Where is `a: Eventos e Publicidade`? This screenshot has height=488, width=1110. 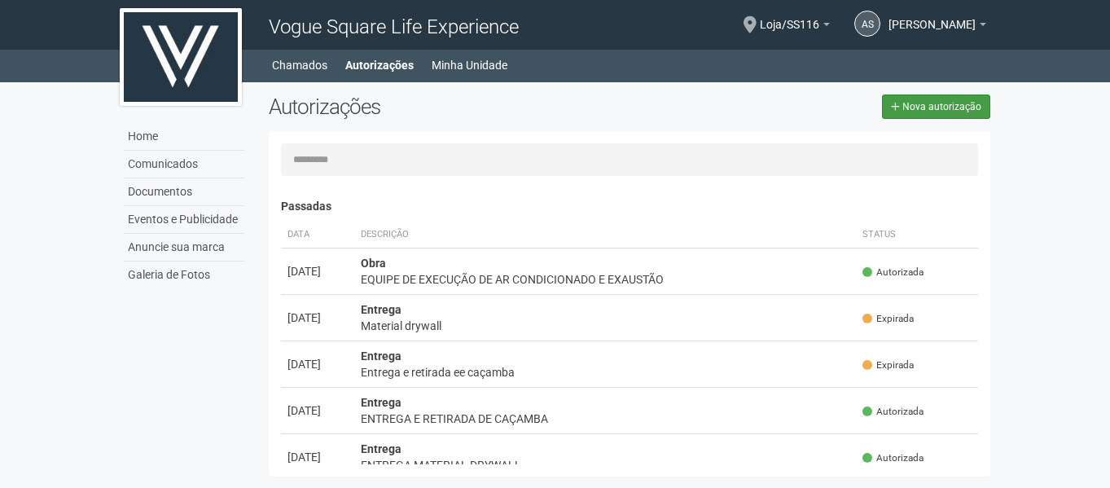 a: Eventos e Publicidade is located at coordinates (184, 220).